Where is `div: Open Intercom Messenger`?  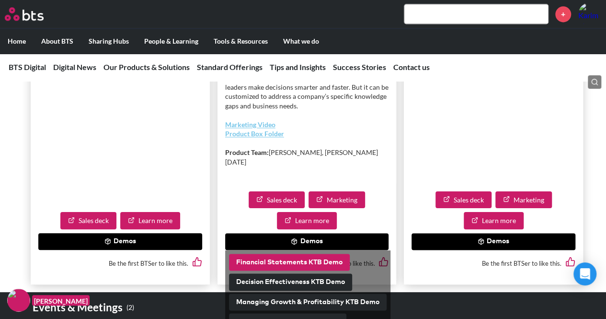 div: Open Intercom Messenger is located at coordinates (585, 274).